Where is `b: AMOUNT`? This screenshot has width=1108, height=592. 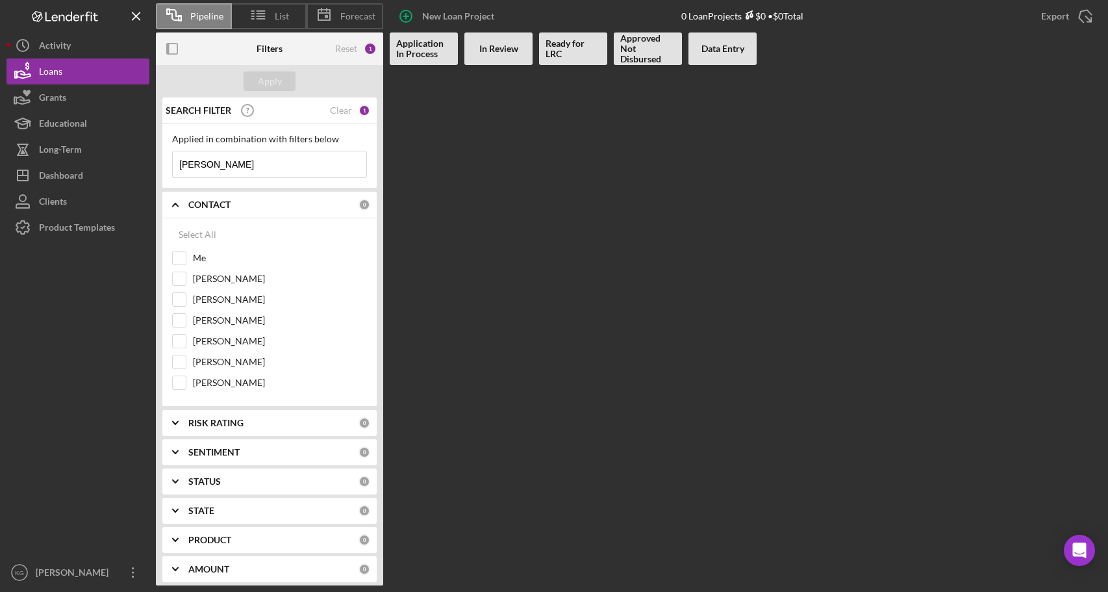 b: AMOUNT is located at coordinates (209, 569).